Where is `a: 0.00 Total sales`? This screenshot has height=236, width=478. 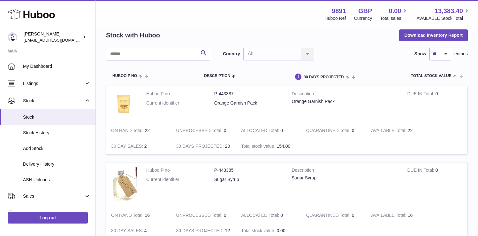 a: 0.00 Total sales is located at coordinates (394, 14).